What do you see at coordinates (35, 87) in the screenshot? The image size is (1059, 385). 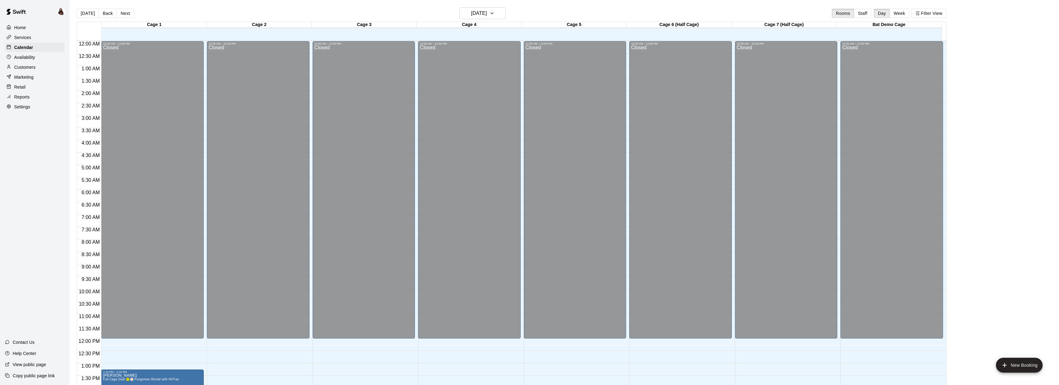 I see `a: Retail` at bounding box center [35, 87].